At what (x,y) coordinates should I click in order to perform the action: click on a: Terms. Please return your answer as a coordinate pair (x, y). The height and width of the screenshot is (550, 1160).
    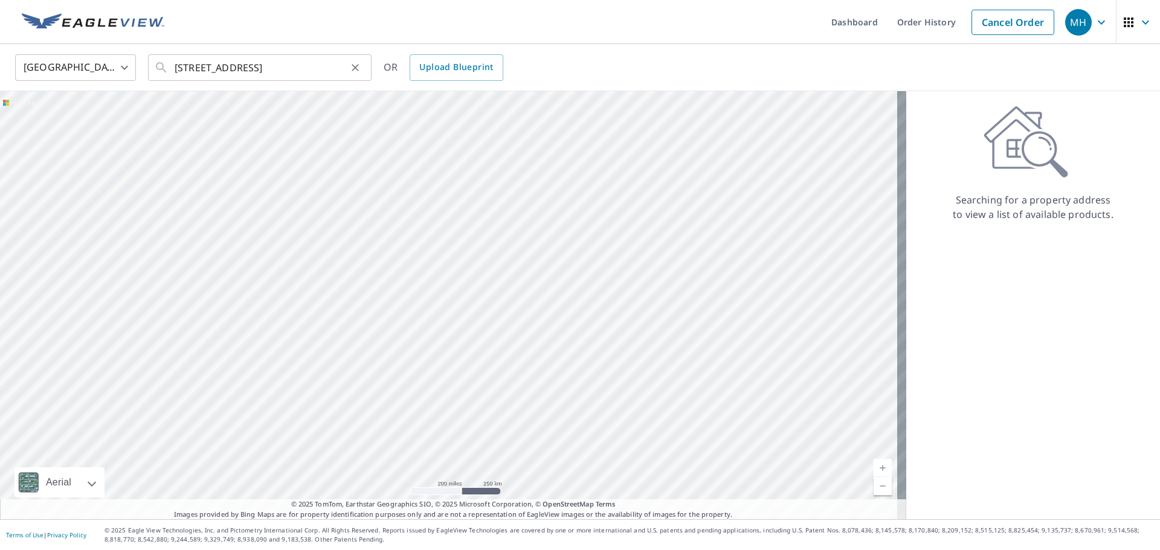
    Looking at the image, I should click on (605, 504).